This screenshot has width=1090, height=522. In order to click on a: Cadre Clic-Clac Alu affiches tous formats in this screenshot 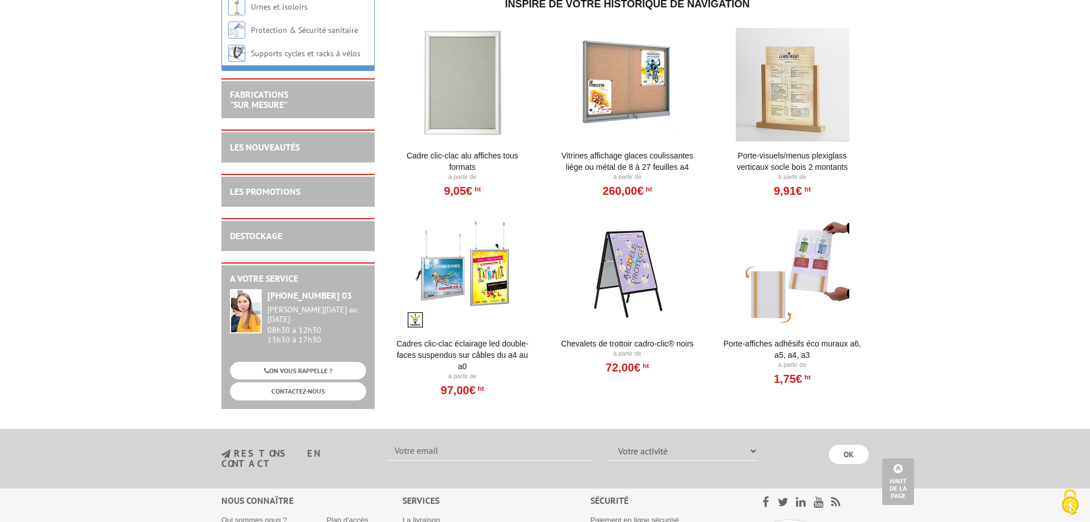, I will do `click(462, 161)`.